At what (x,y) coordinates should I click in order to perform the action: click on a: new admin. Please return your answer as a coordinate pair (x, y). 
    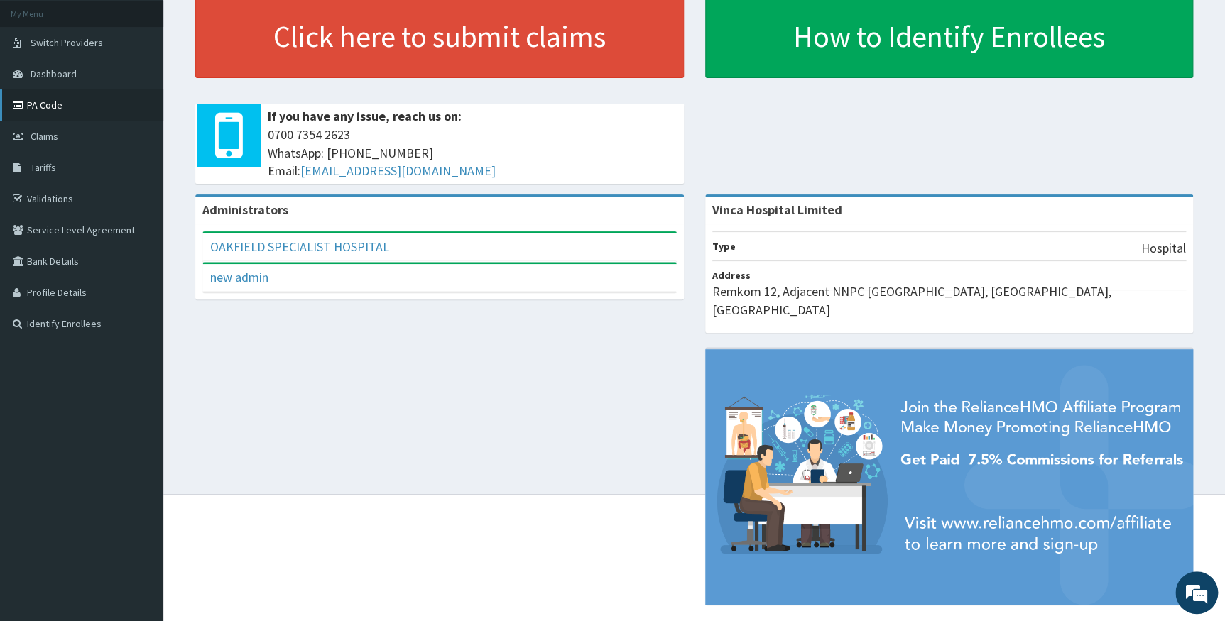
    Looking at the image, I should click on (239, 277).